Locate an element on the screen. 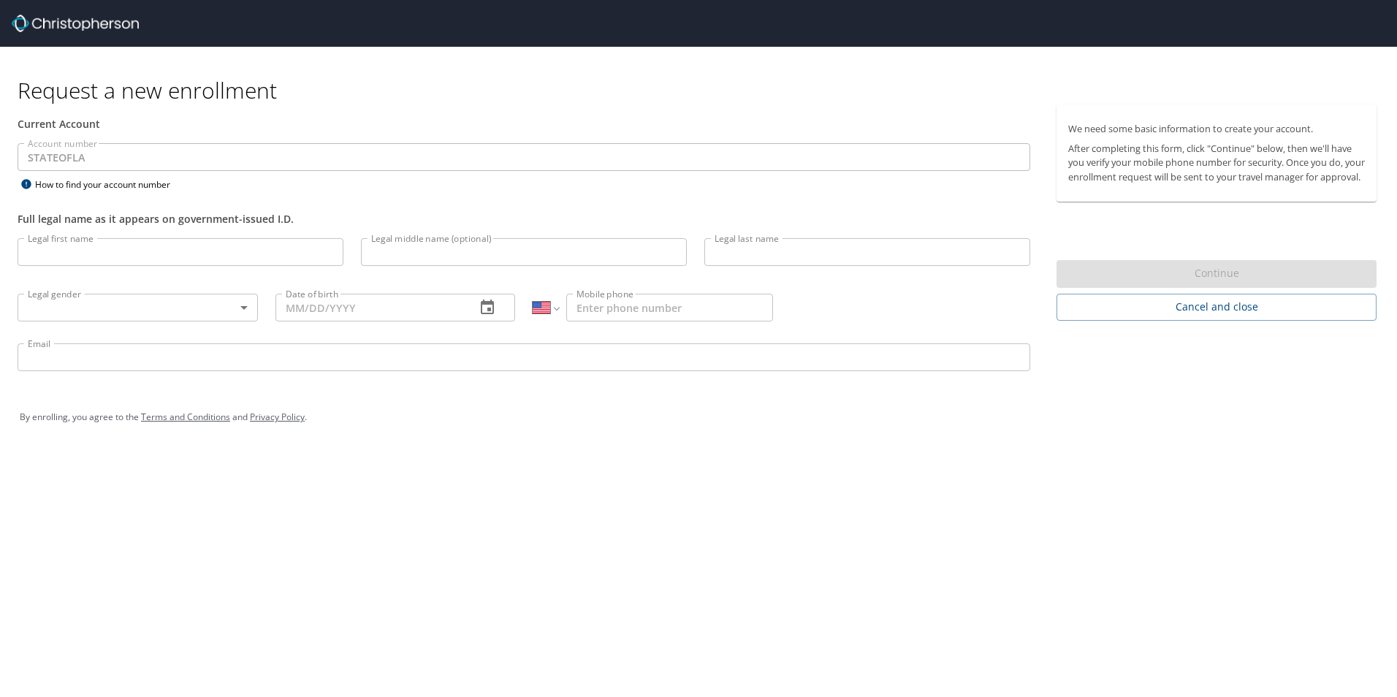  div: By enrolling, you agree to the and . is located at coordinates (698, 417).